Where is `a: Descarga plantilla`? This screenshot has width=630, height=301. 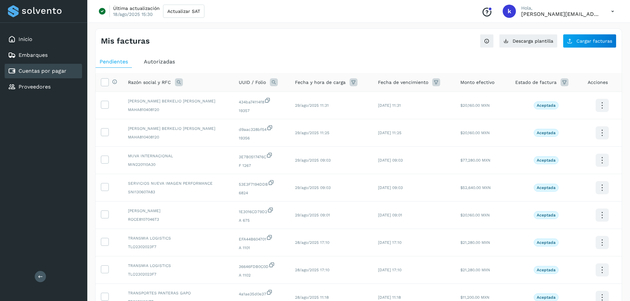 a: Descarga plantilla is located at coordinates (528, 41).